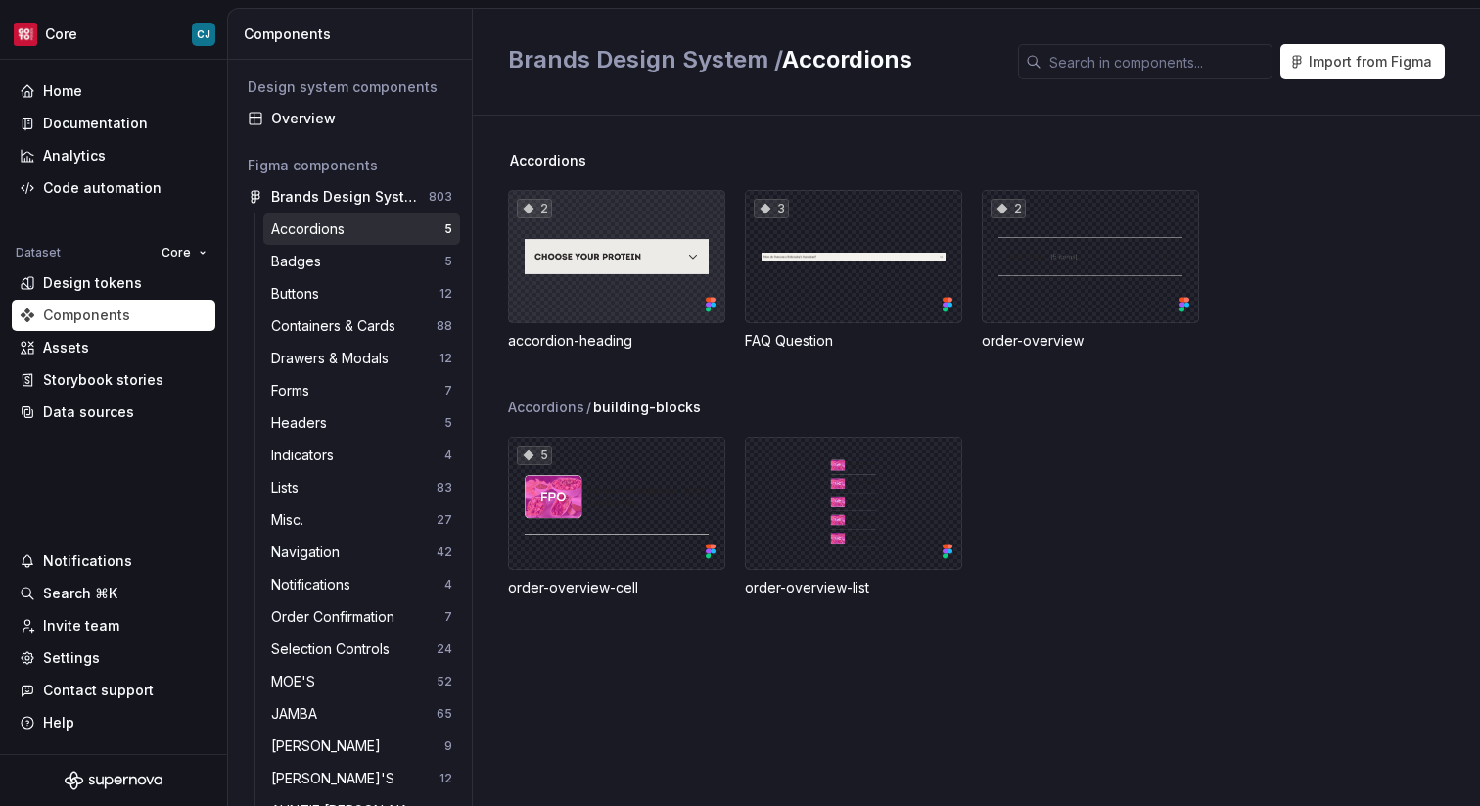  Describe the element at coordinates (300, 261) in the screenshot. I see `div: Badges` at that location.